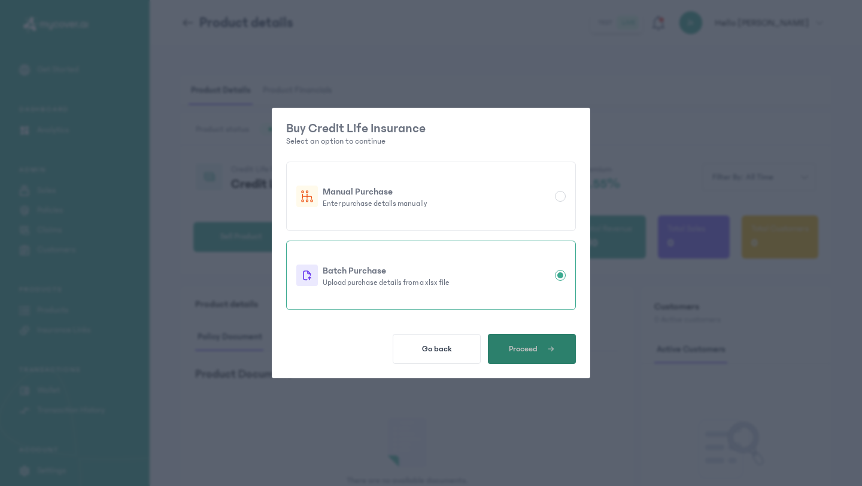 Image resolution: width=862 pixels, height=486 pixels. Describe the element at coordinates (437, 349) in the screenshot. I see `button: Go back` at that location.